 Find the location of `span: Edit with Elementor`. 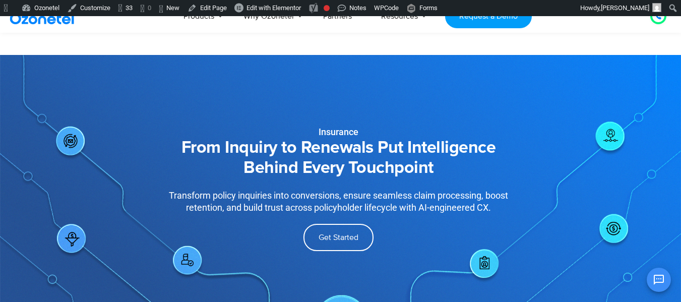

span: Edit with Elementor is located at coordinates (274, 8).